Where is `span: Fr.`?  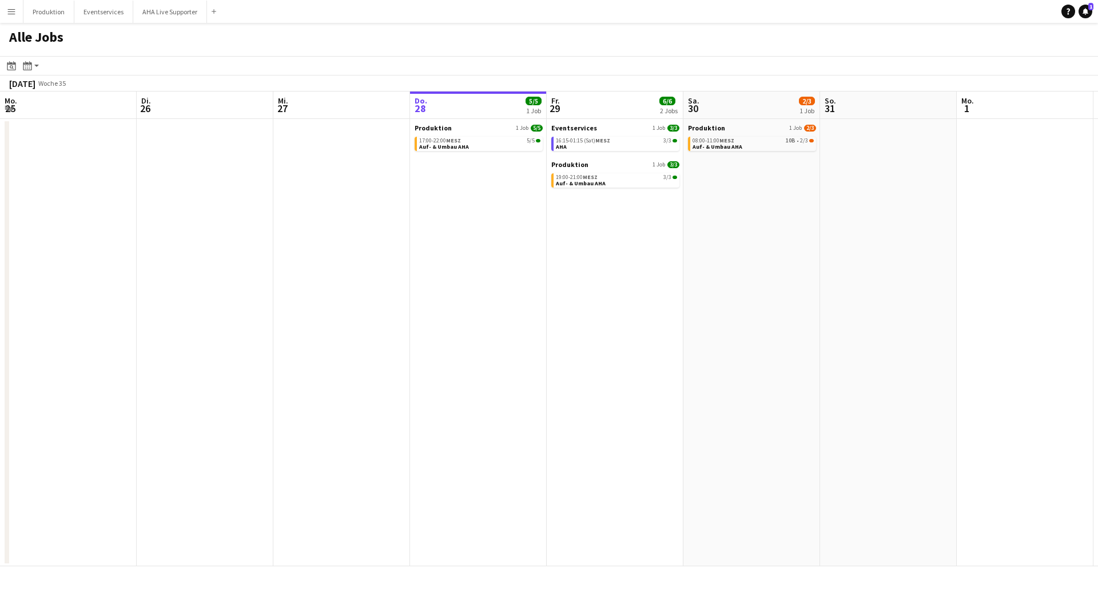 span: Fr. is located at coordinates (555, 101).